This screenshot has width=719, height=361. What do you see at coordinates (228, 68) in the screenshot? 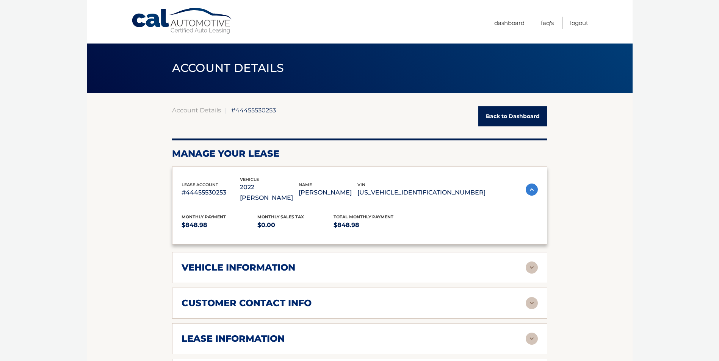
I see `span: ACCOUNT DETAILS` at bounding box center [228, 68].